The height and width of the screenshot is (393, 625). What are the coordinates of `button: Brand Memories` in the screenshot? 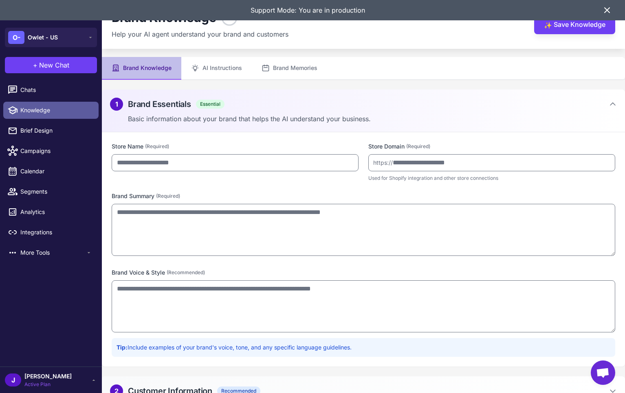 It's located at (289, 68).